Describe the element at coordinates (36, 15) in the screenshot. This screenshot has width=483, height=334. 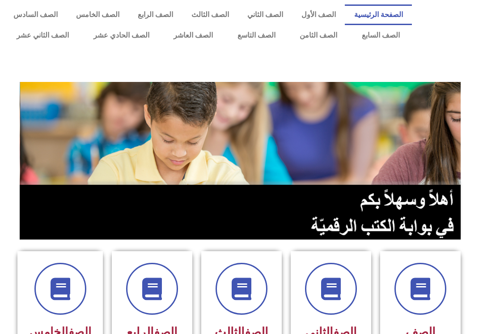
I see `a: الصف السادس` at that location.